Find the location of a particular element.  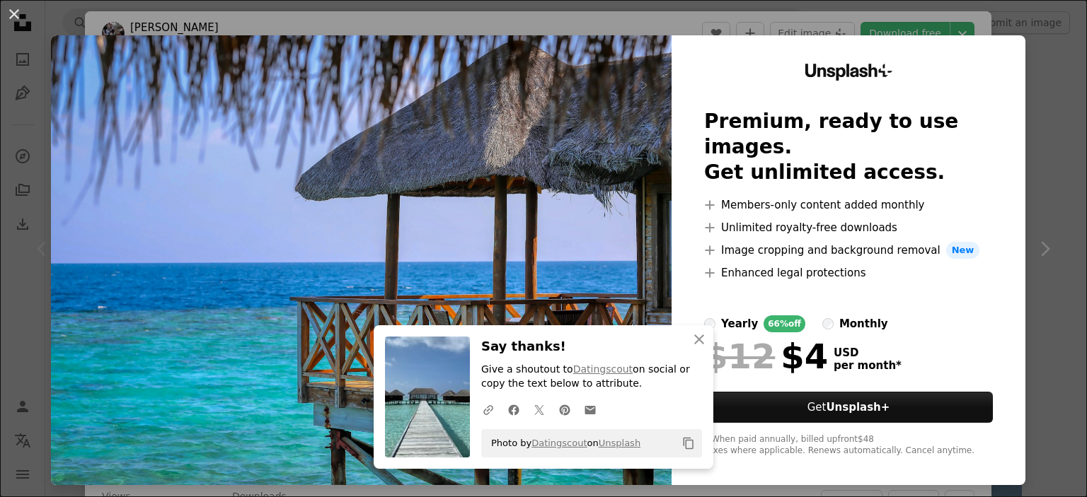

a: Unsplash is located at coordinates (619, 443).